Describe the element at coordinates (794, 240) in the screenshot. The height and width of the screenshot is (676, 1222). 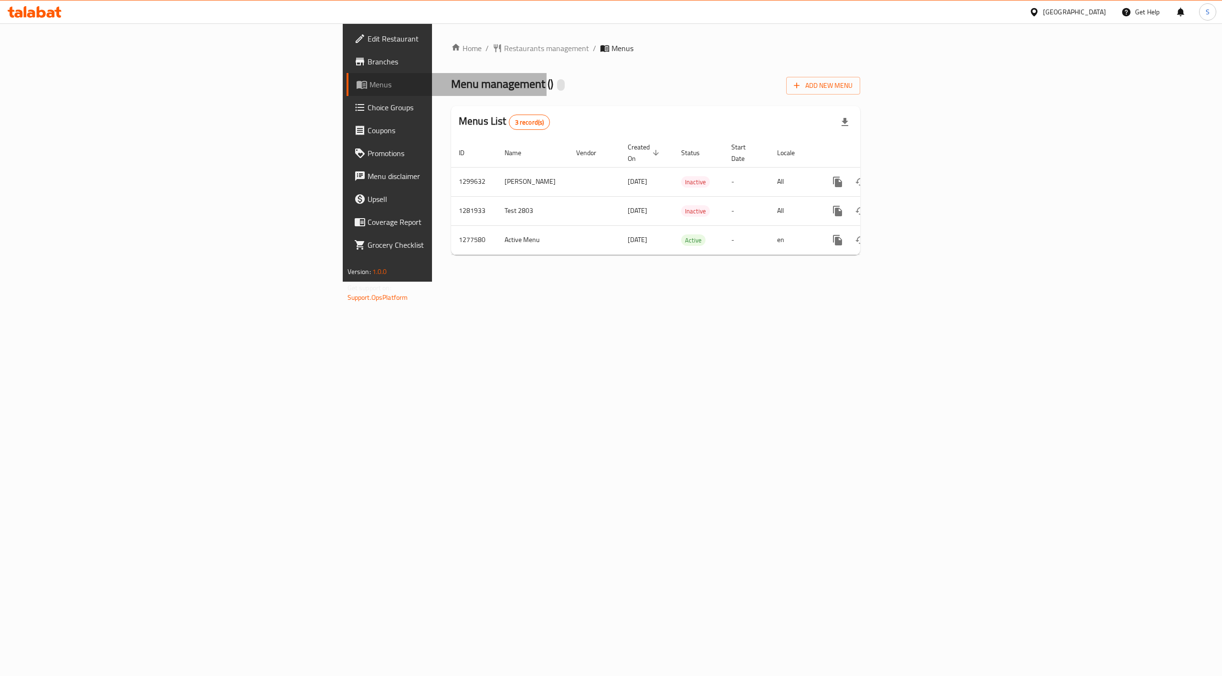
I see `td: en` at that location.